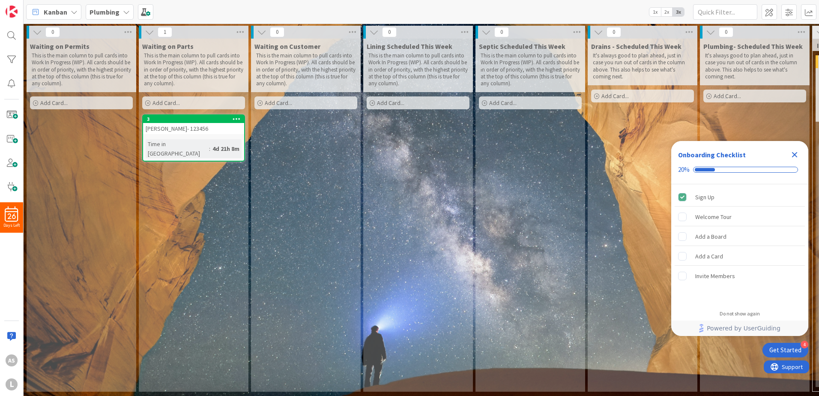 The width and height of the screenshot is (819, 396). What do you see at coordinates (739, 256) in the screenshot?
I see `div: Add a Card is incomplete.` at bounding box center [739, 256].